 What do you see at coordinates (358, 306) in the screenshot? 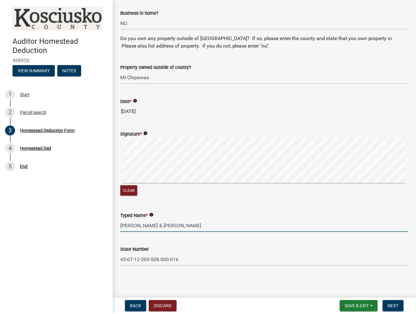
I see `button: Save & Exit` at bounding box center [358, 306].